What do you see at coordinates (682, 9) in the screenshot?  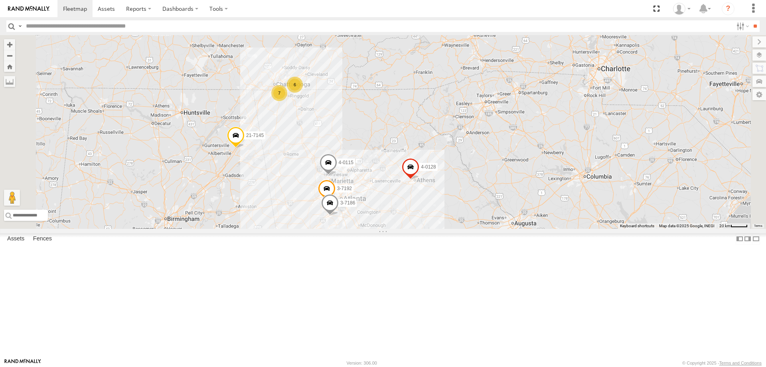 I see `div: calvin xun` at bounding box center [682, 9].